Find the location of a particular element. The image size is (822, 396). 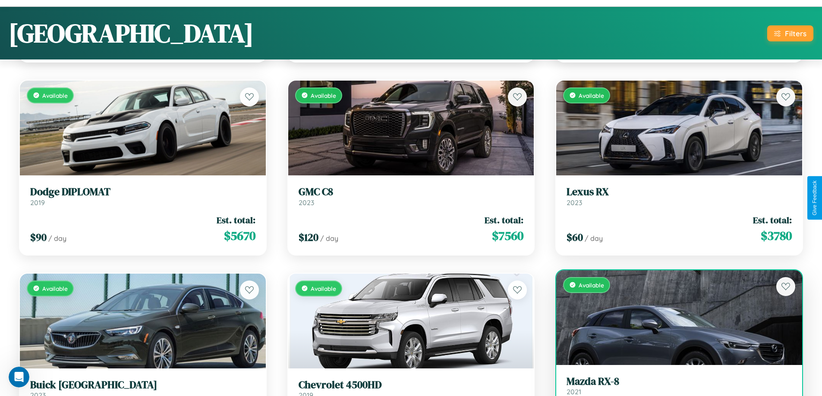

span: $ 5670 is located at coordinates (239, 236).